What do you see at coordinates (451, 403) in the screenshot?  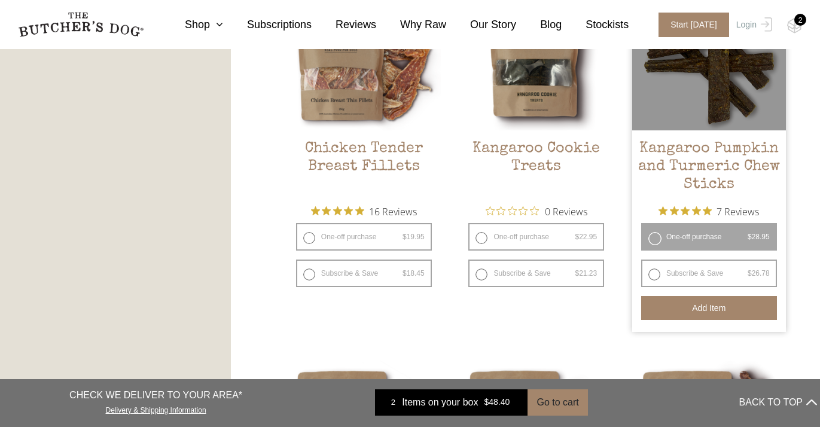 I see `a: 2 Items on your box $48.40` at bounding box center [451, 403].